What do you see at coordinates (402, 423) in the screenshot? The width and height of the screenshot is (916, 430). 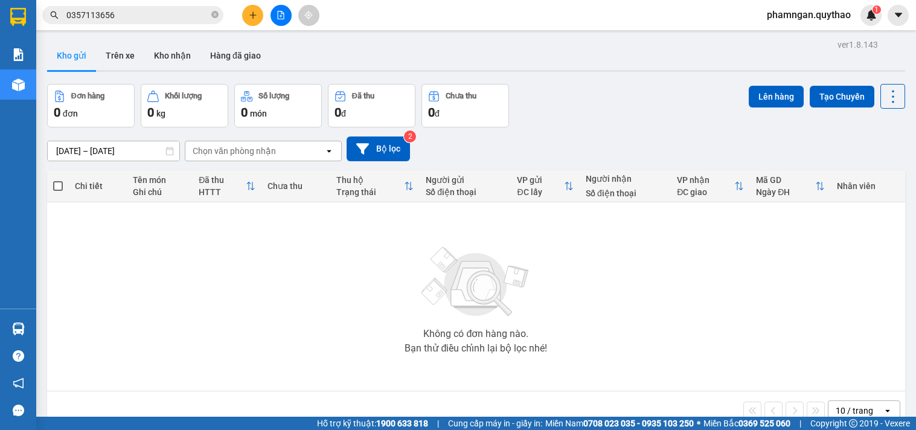 I see `strong: 1900 633 818` at bounding box center [402, 423].